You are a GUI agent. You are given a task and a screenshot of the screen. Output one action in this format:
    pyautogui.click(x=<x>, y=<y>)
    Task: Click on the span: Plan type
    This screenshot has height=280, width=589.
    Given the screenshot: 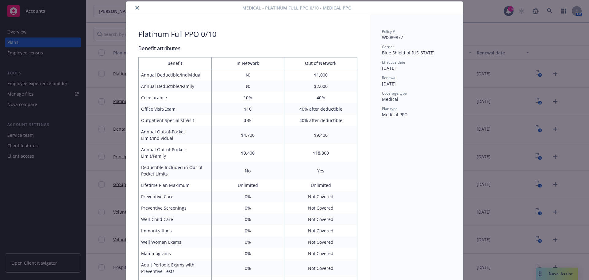 What is the action you would take?
    pyautogui.click(x=390, y=108)
    